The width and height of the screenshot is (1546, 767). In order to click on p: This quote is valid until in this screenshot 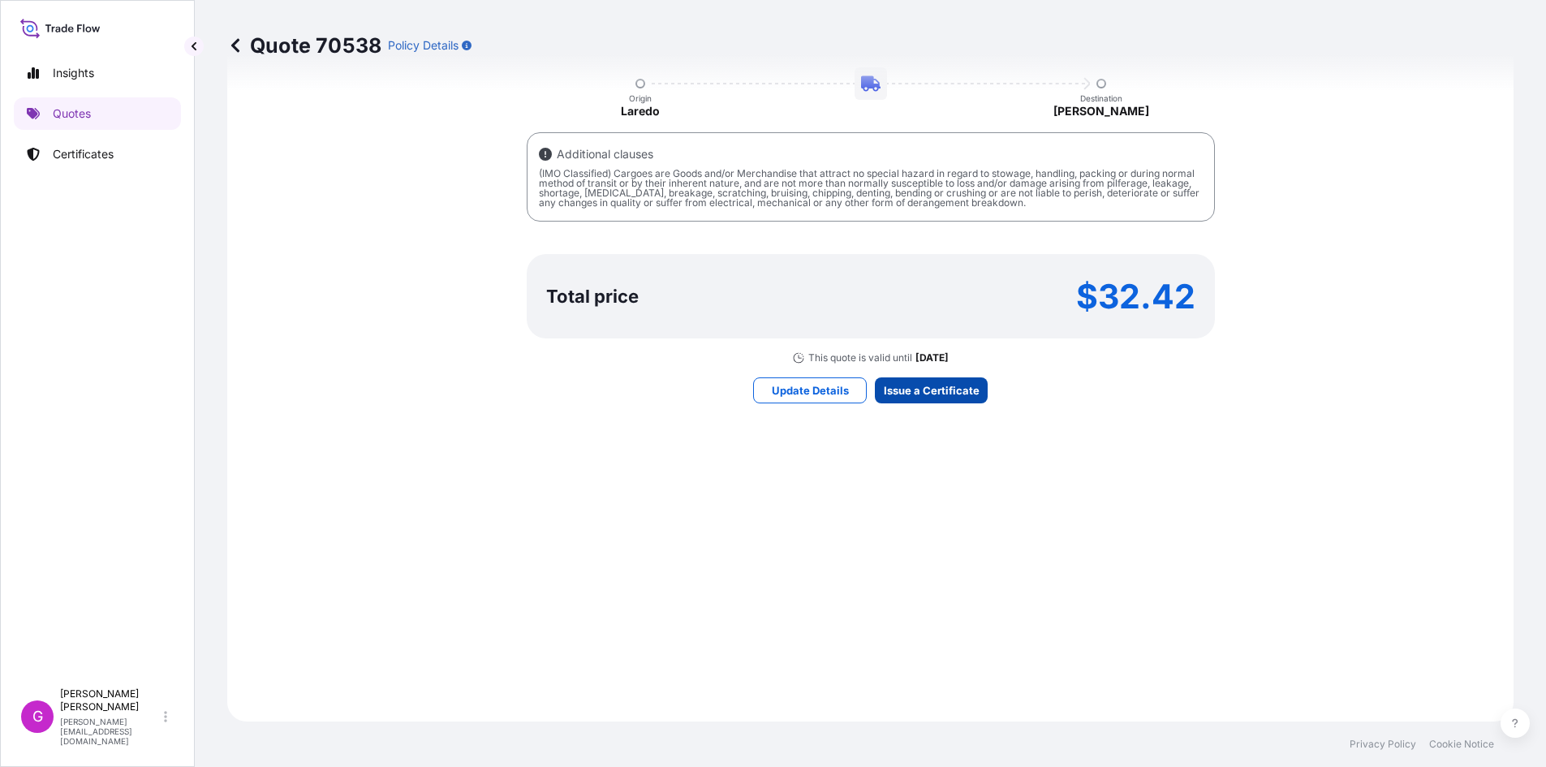, I will do `click(860, 358)`.